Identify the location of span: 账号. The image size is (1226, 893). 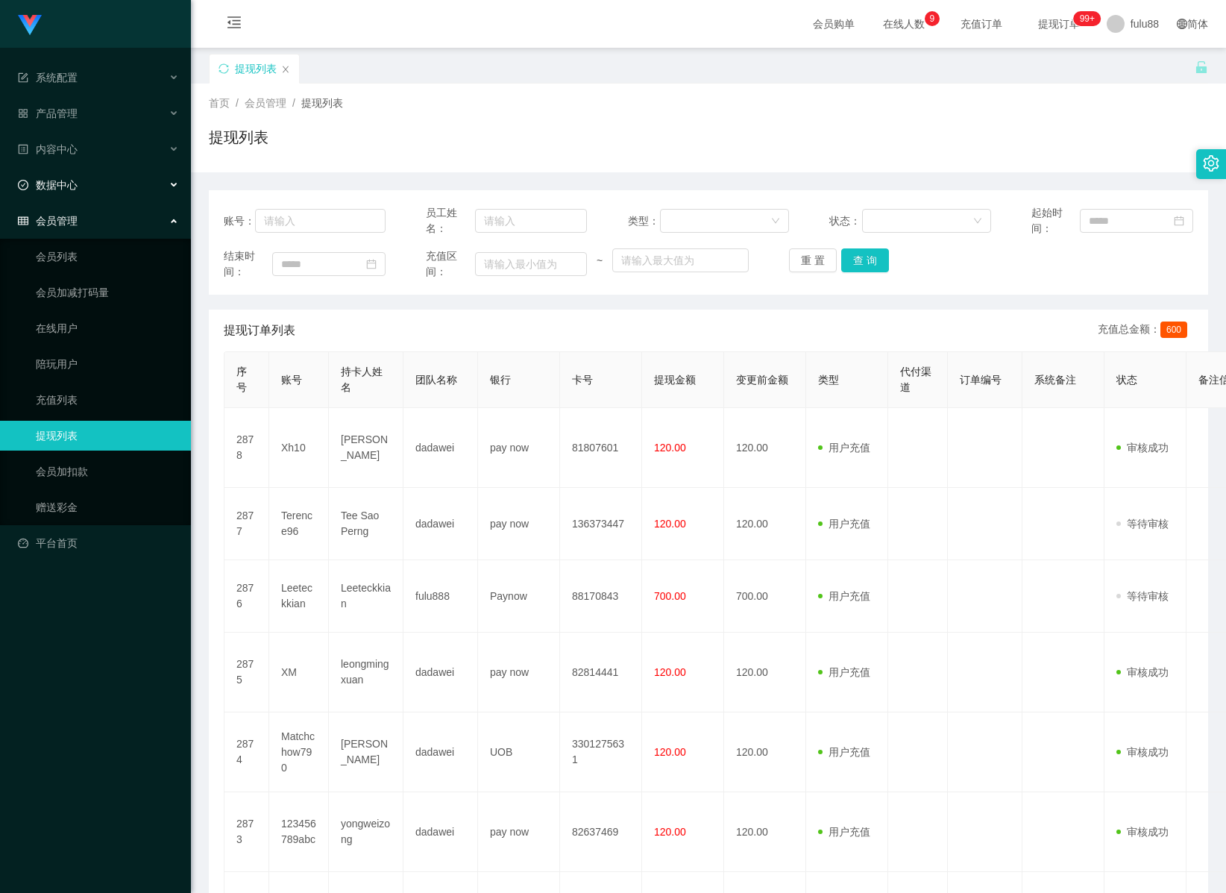
(292, 380).